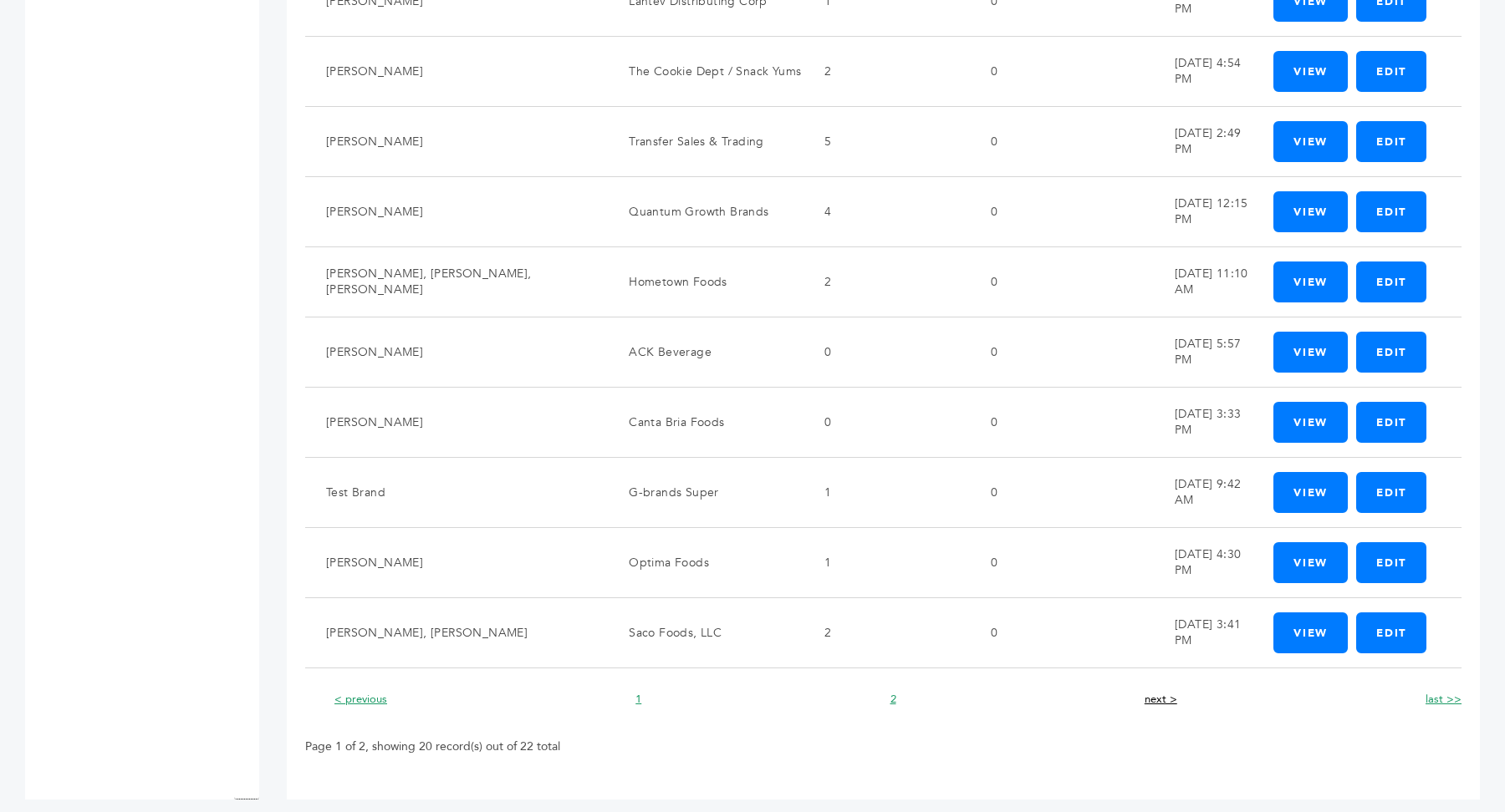 Image resolution: width=1505 pixels, height=812 pixels. Describe the element at coordinates (1160, 699) in the screenshot. I see `a: next >` at that location.